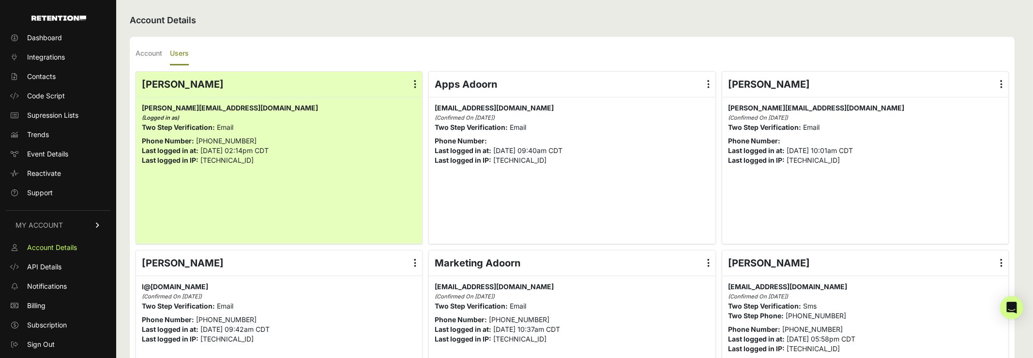 Image resolution: width=1033 pixels, height=358 pixels. I want to click on a: Support, so click(58, 193).